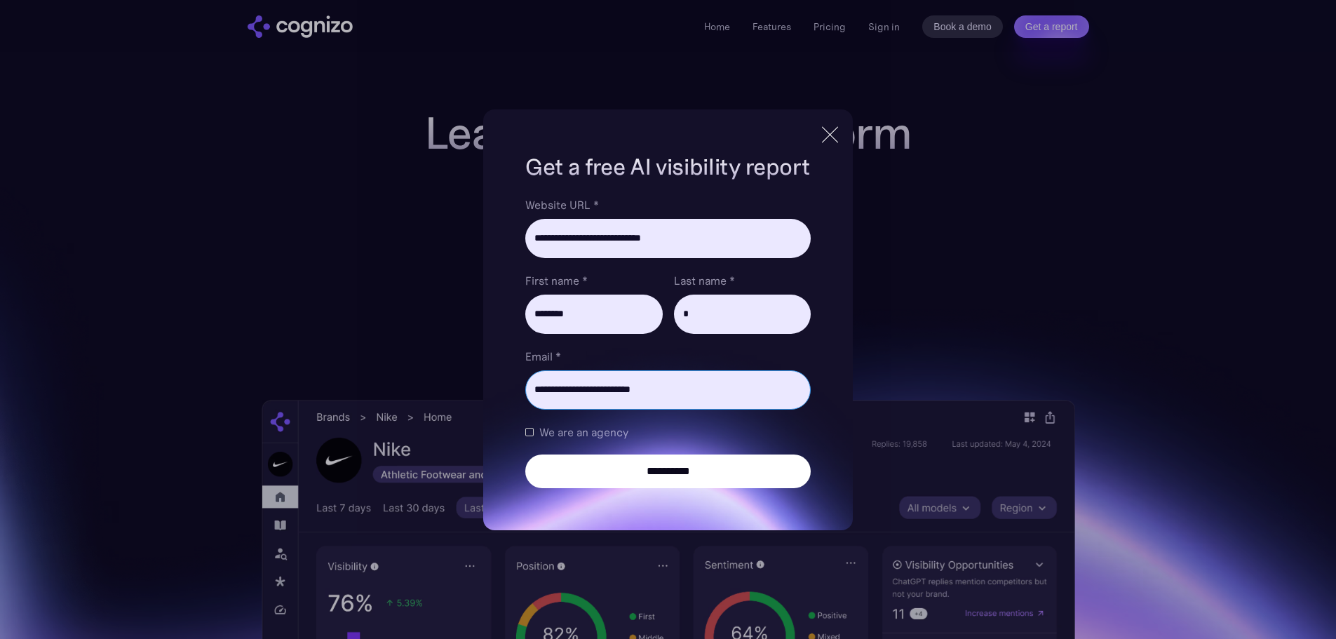  Describe the element at coordinates (668, 342) in the screenshot. I see `form: Brand Report Form` at that location.